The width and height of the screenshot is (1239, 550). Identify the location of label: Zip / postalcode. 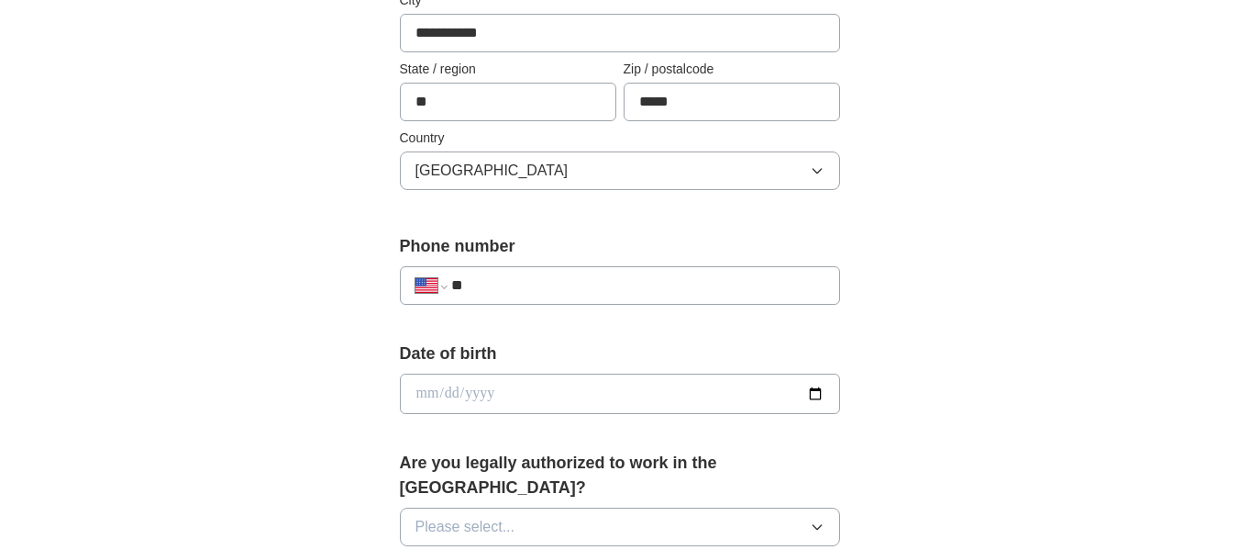
(732, 69).